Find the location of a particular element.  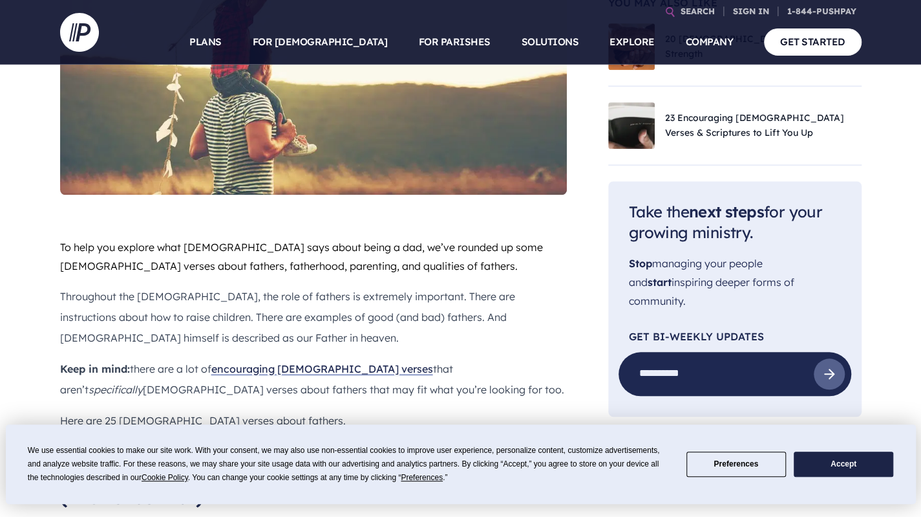

p: Get Bi-Weekly Updates is located at coordinates (735, 336).